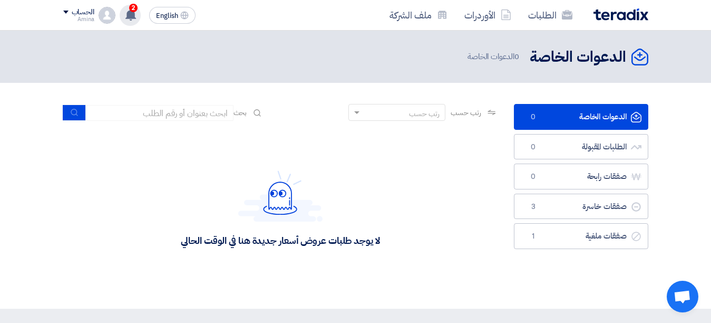 The width and height of the screenshot is (711, 323). I want to click on div: الحساب, so click(83, 12).